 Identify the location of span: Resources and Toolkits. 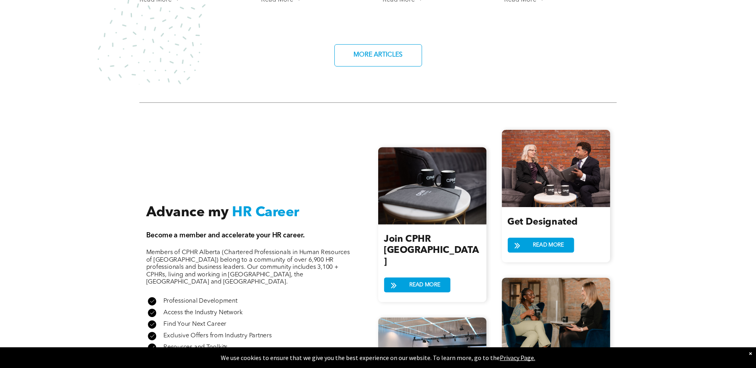
(195, 348).